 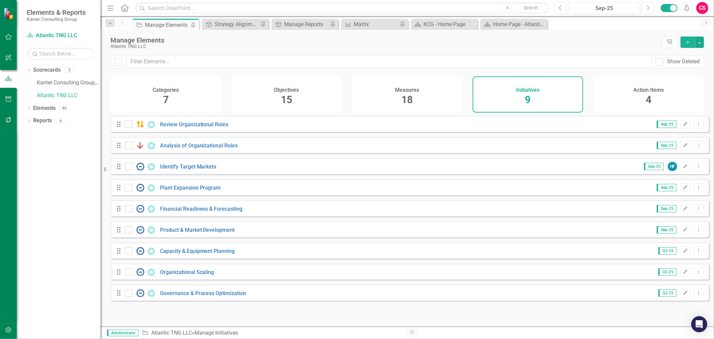 I want to click on a: Identify Target Markets, so click(x=188, y=166).